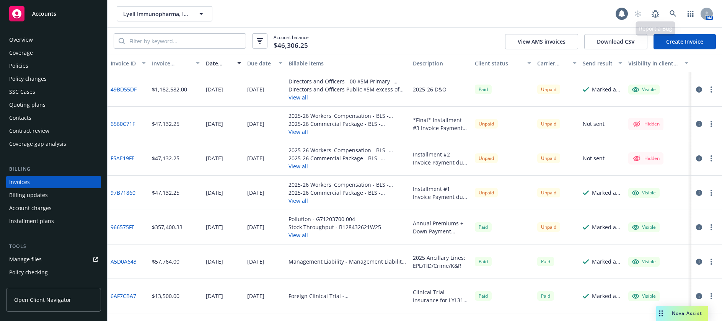 This screenshot has height=321, width=722. Describe the element at coordinates (441, 262) in the screenshot. I see `div: 2025 Ancillary Lines: EPL/FID/Crime/K&R` at that location.